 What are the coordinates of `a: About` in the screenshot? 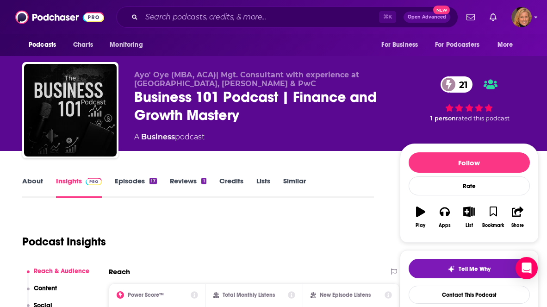 It's located at (32, 187).